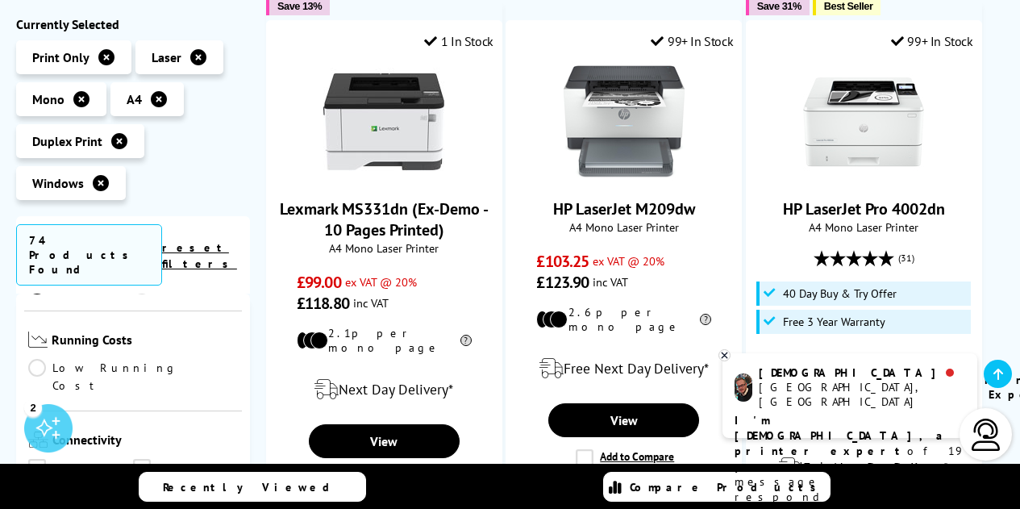  What do you see at coordinates (906, 258) in the screenshot?
I see `span: (31)` at bounding box center [906, 258].